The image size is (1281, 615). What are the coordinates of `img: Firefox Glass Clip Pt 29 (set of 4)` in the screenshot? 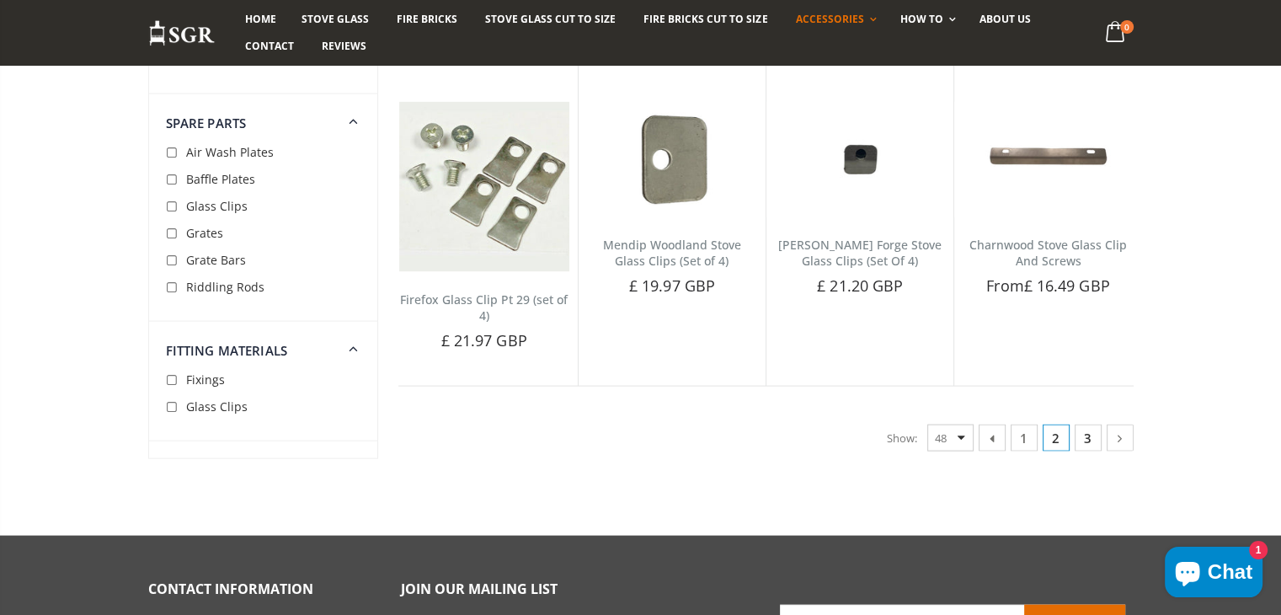 It's located at (484, 187).